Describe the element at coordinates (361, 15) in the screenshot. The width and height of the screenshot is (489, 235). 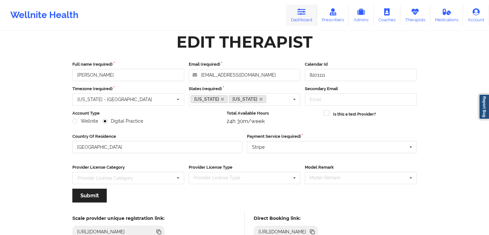
I see `a: Admins` at that location.